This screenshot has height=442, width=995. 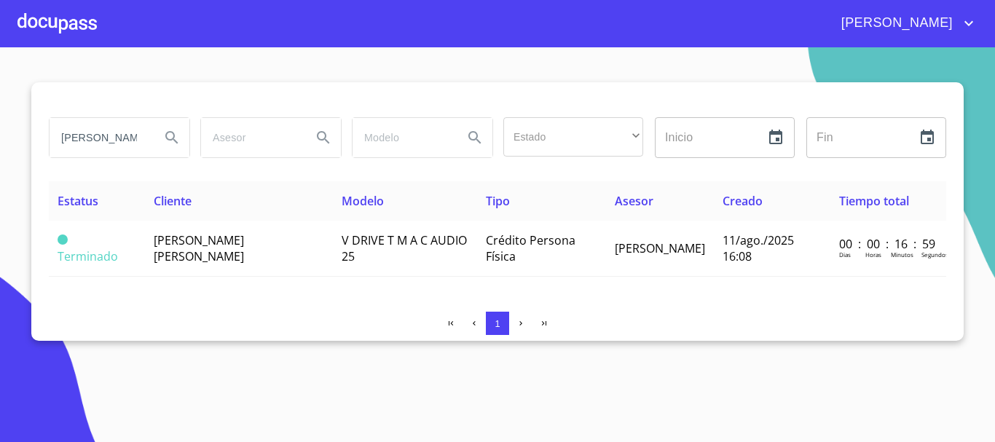 What do you see at coordinates (497, 201) in the screenshot?
I see `span: Tipo` at bounding box center [497, 201].